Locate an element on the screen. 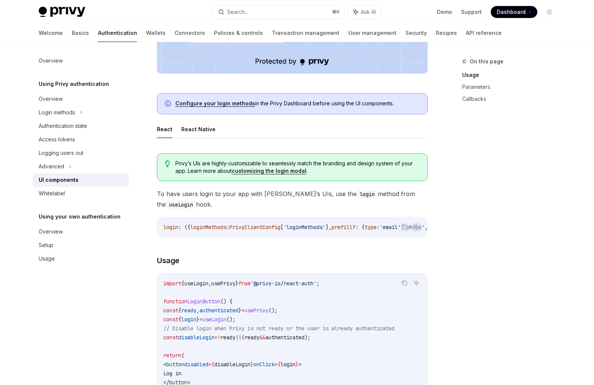  svg: Info is located at coordinates (169, 104).